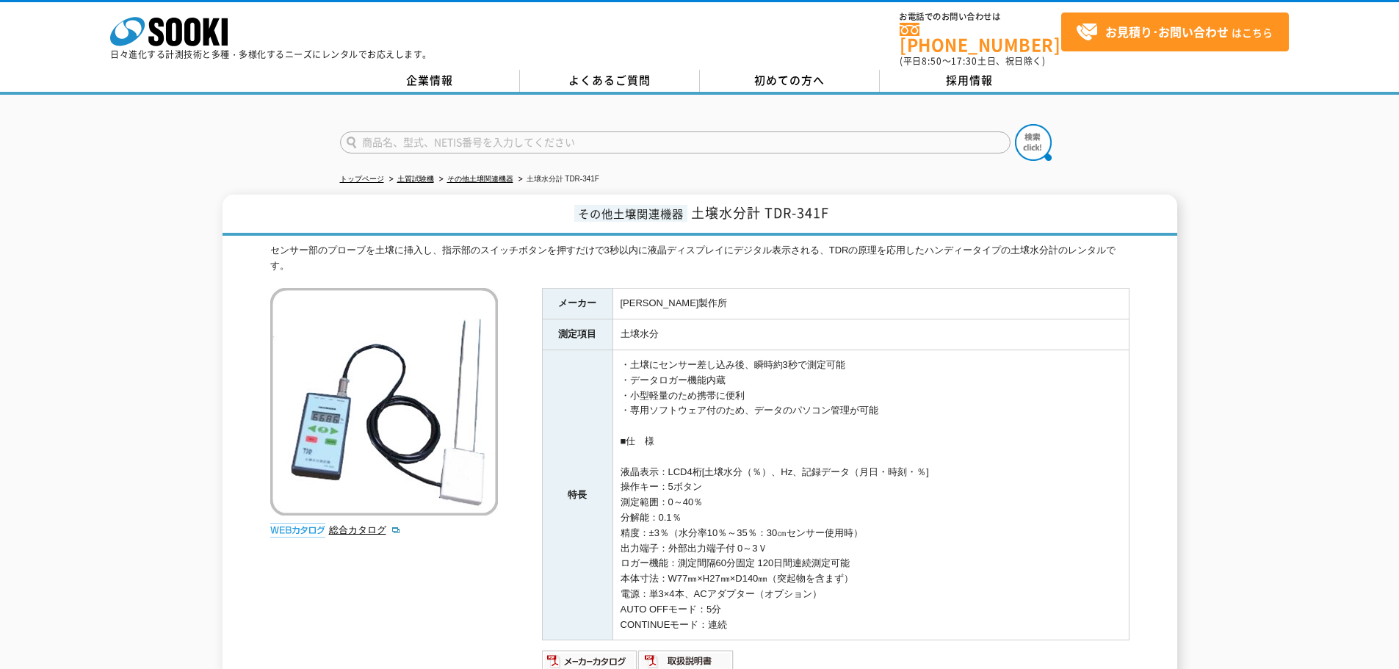 This screenshot has width=1399, height=669. I want to click on li: 土壌水分計 TDR-341F, so click(557, 179).